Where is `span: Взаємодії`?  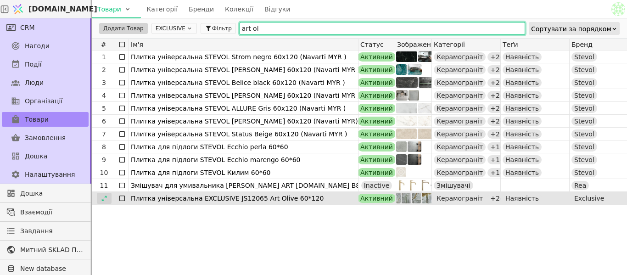
span: Взаємодії is located at coordinates (52, 212).